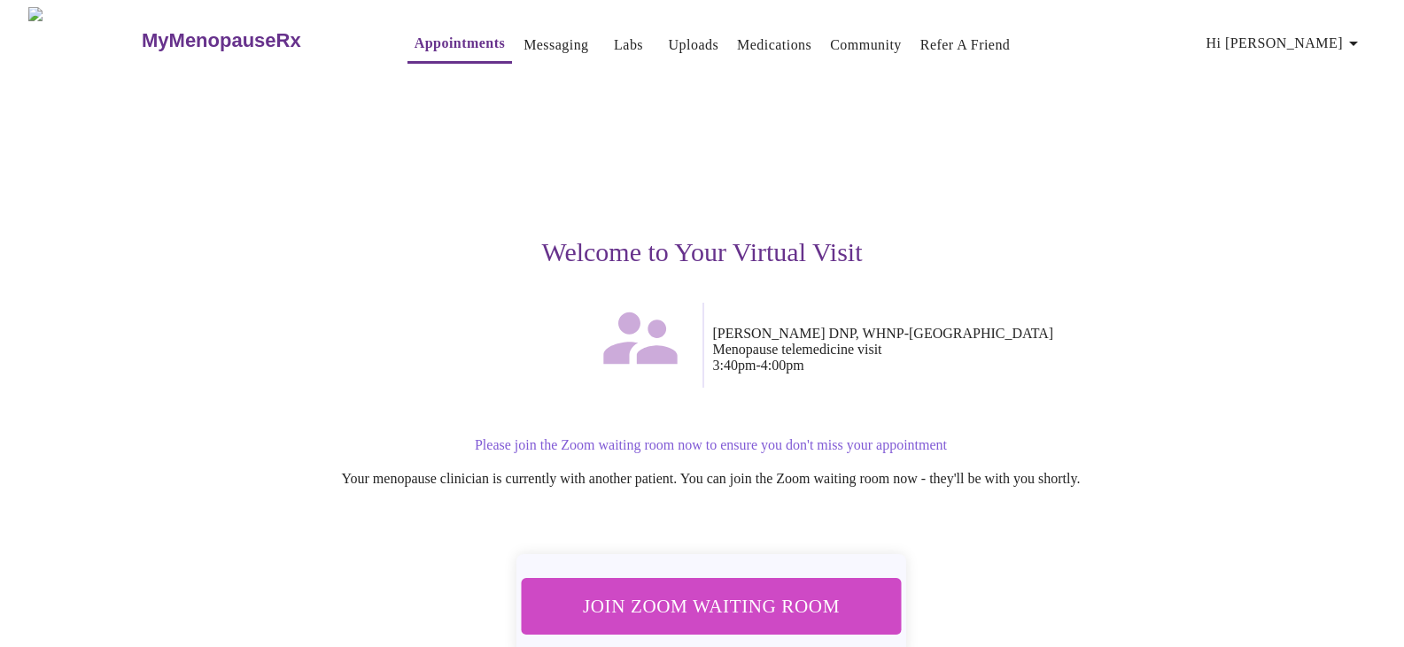  What do you see at coordinates (965, 45) in the screenshot?
I see `button: Refer a Friend` at bounding box center [965, 45].